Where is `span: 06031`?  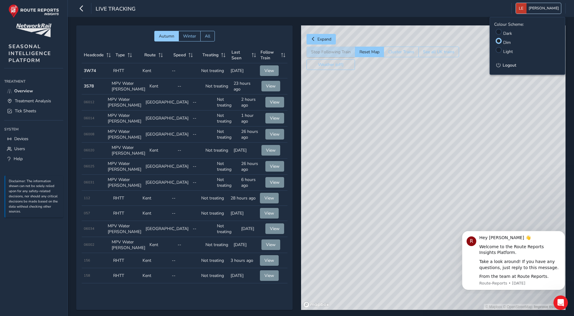 span: 06031 is located at coordinates (89, 182).